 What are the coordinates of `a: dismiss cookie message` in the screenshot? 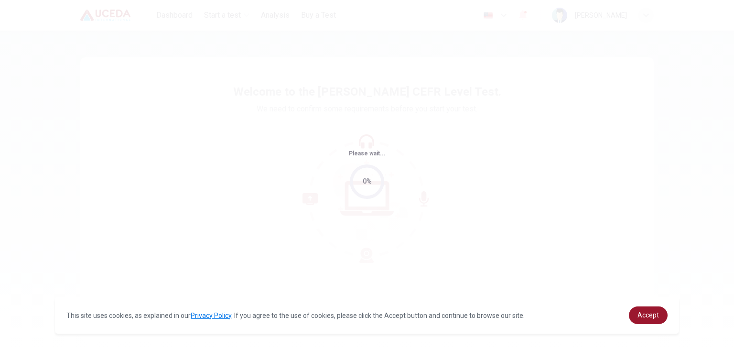 It's located at (648, 315).